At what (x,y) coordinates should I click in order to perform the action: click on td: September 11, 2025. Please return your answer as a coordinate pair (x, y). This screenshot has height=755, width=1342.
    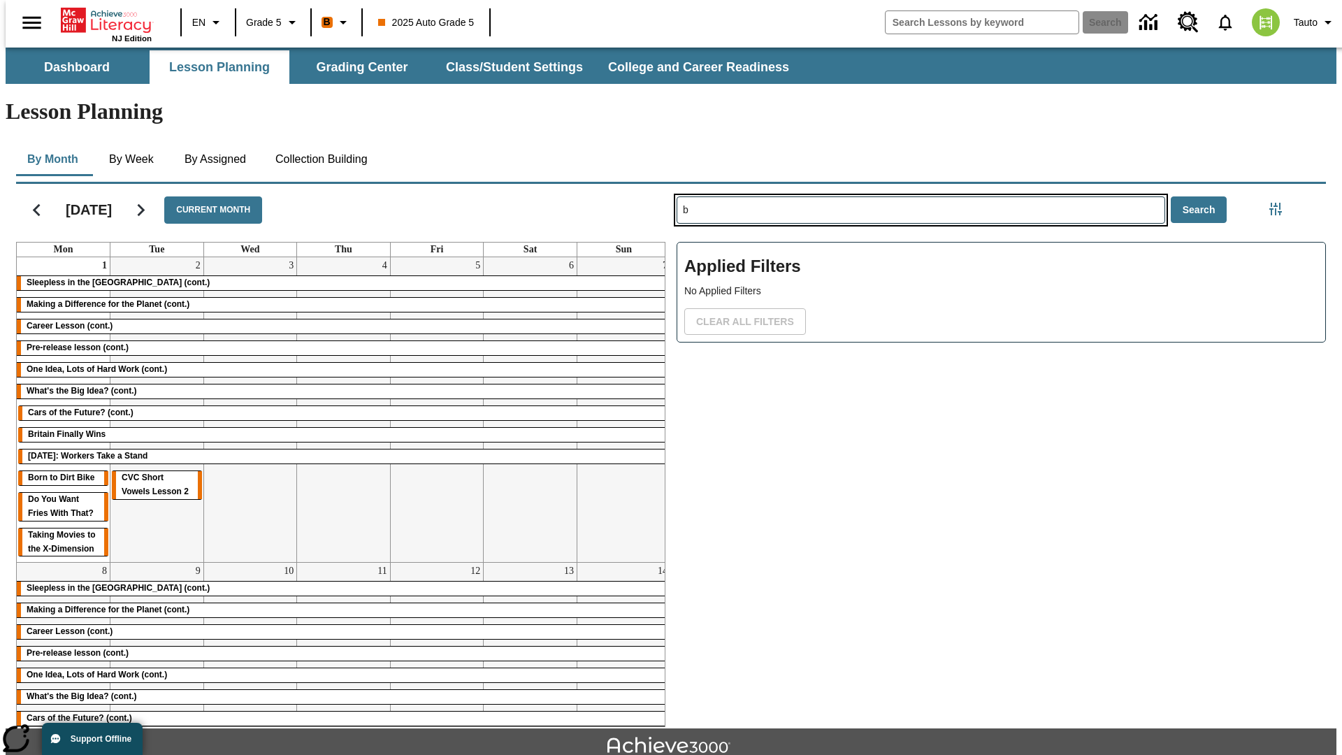
    Looking at the image, I should click on (344, 647).